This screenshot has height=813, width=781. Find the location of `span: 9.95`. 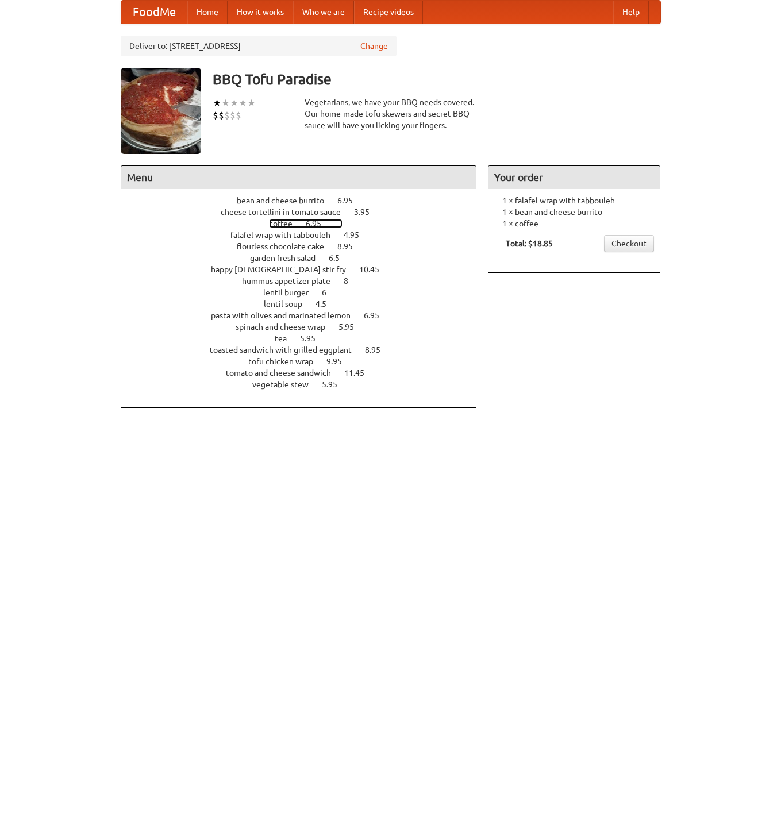

span: 9.95 is located at coordinates (340, 362).